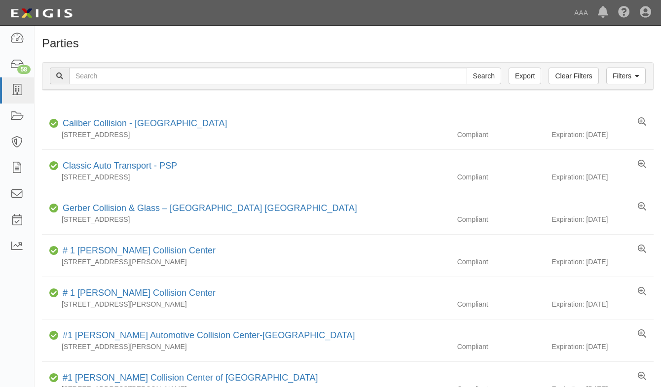  Describe the element at coordinates (624, 13) in the screenshot. I see `i: Help Center - Complianz` at that location.